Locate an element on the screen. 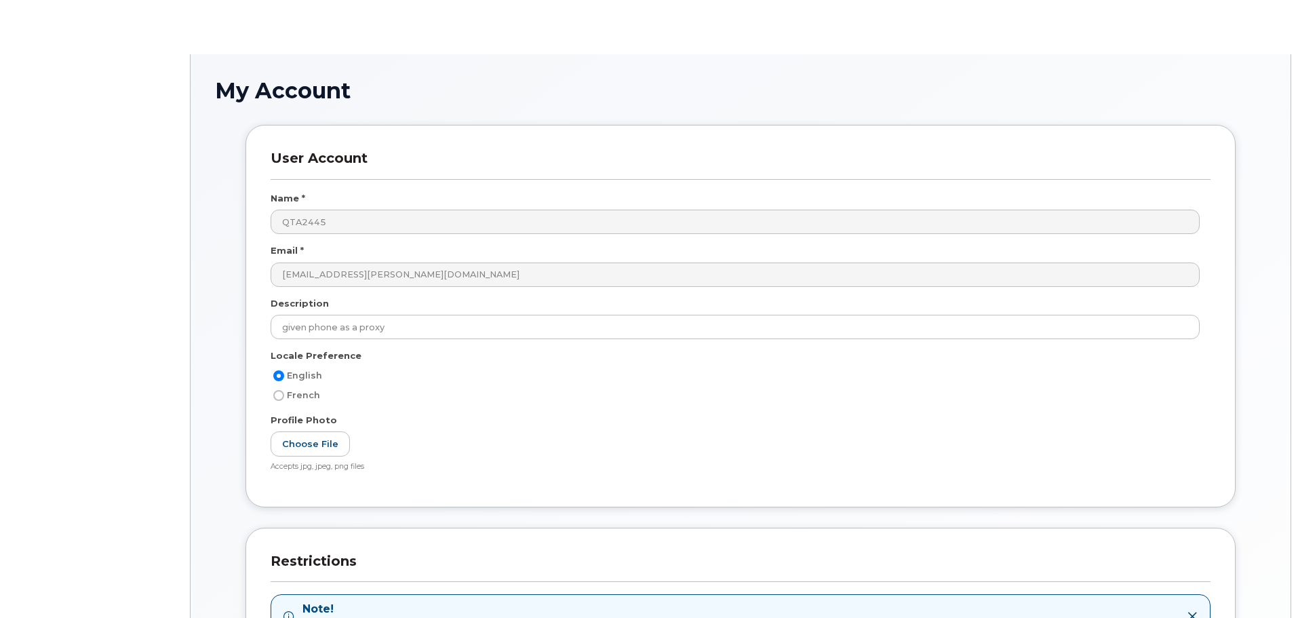  label: Name * is located at coordinates (288, 198).